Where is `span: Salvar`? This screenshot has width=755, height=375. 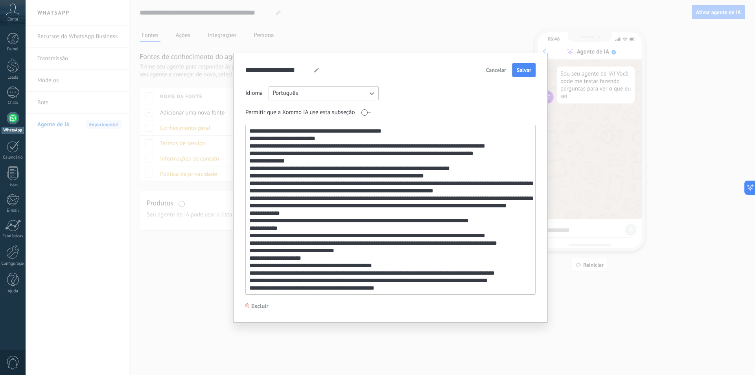
span: Salvar is located at coordinates (524, 70).